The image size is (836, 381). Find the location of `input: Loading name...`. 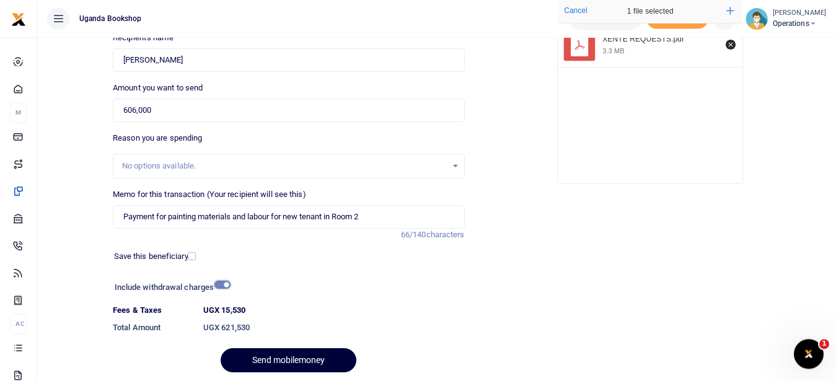

input: Loading name... is located at coordinates (288, 60).